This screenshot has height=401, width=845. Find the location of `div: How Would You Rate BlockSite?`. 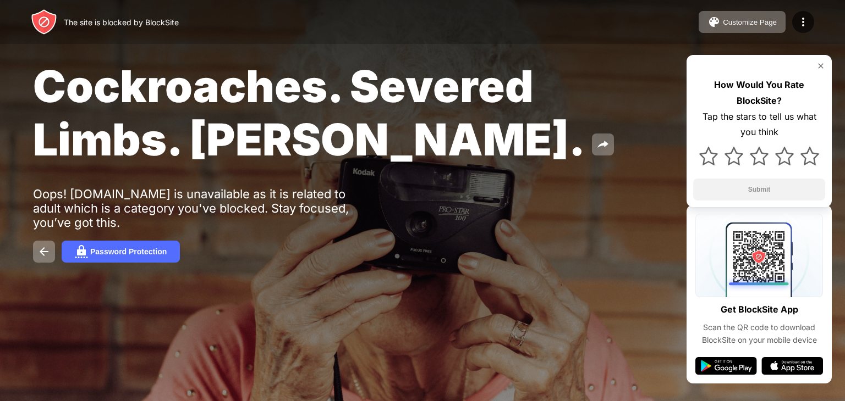

div: How Would You Rate BlockSite? is located at coordinates (759, 93).